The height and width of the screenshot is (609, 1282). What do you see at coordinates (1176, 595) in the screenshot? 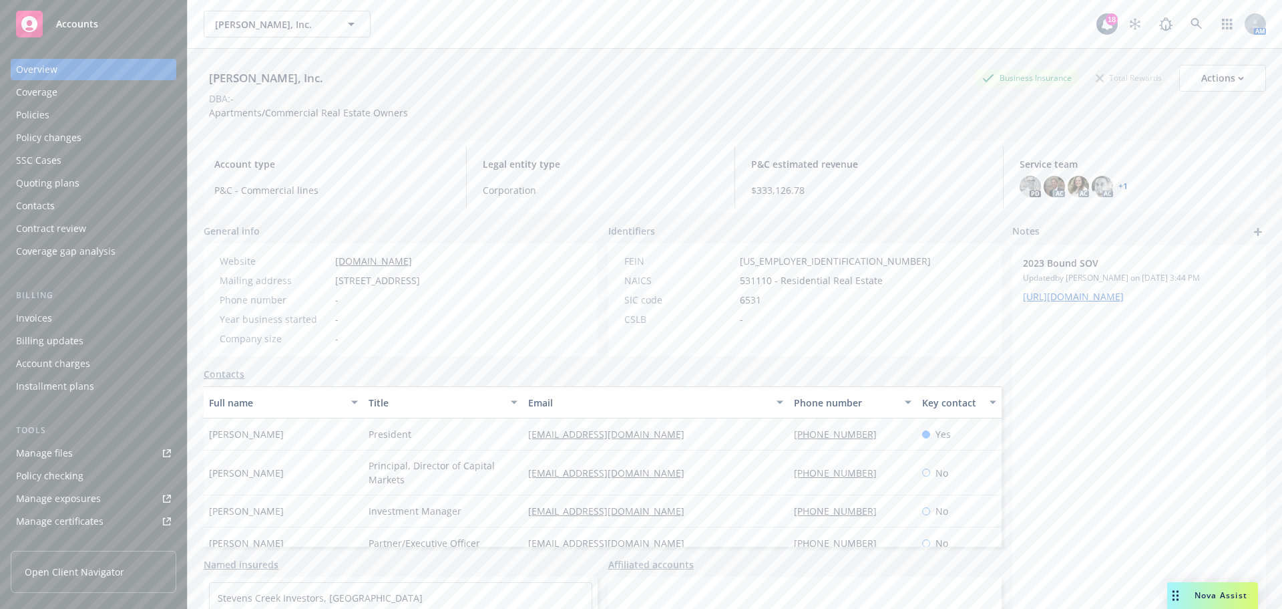
I see `div: Drag to move` at bounding box center [1176, 595].